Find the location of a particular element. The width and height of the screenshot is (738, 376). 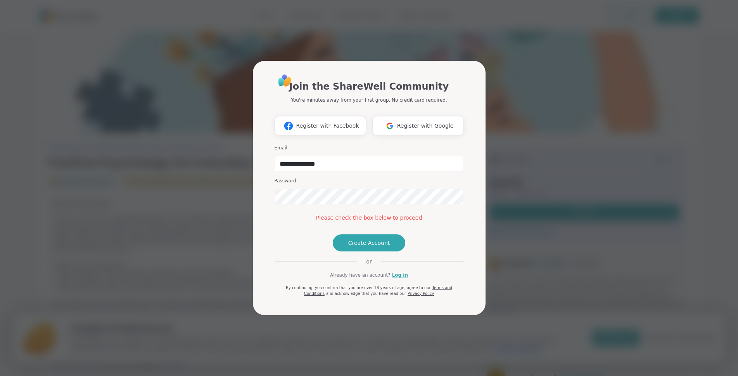

h1: Join the ShareWell Community is located at coordinates (369, 86).